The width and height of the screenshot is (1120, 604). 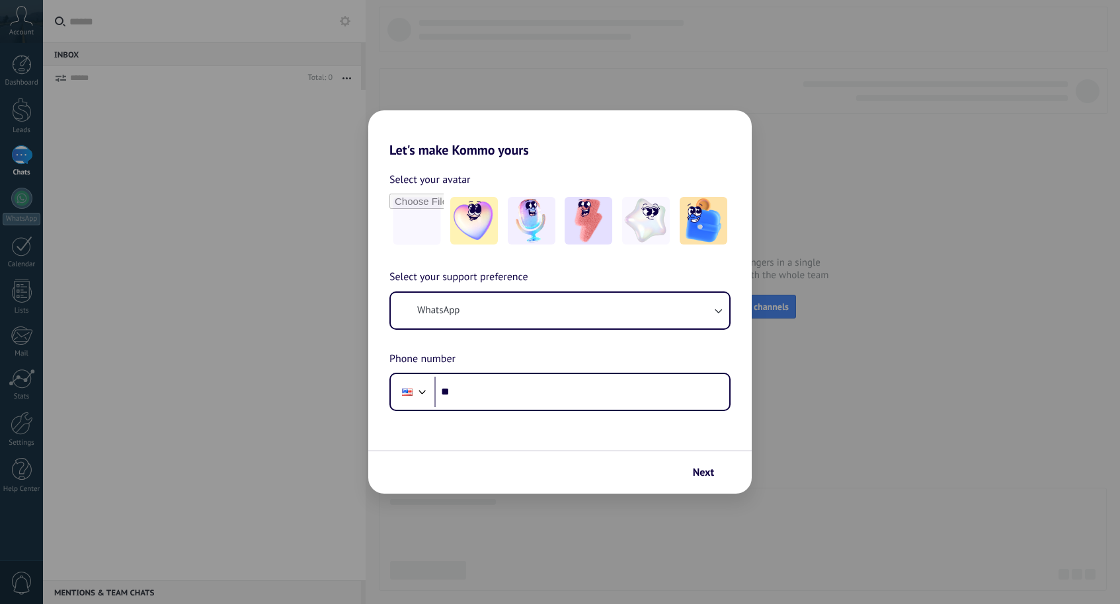 I want to click on img: -2.jpeg, so click(x=532, y=221).